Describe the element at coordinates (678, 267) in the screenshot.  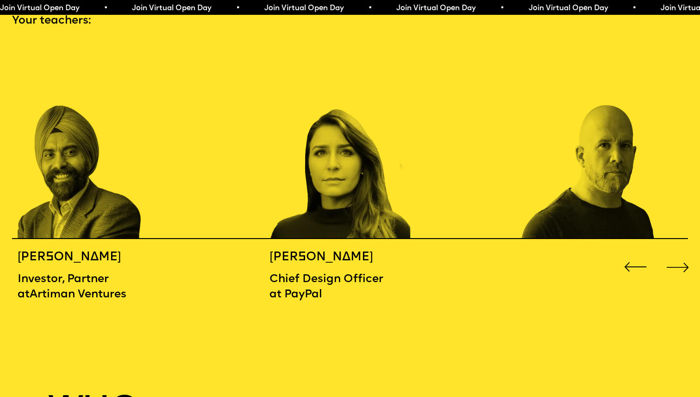
I see `div: Next slide` at that location.